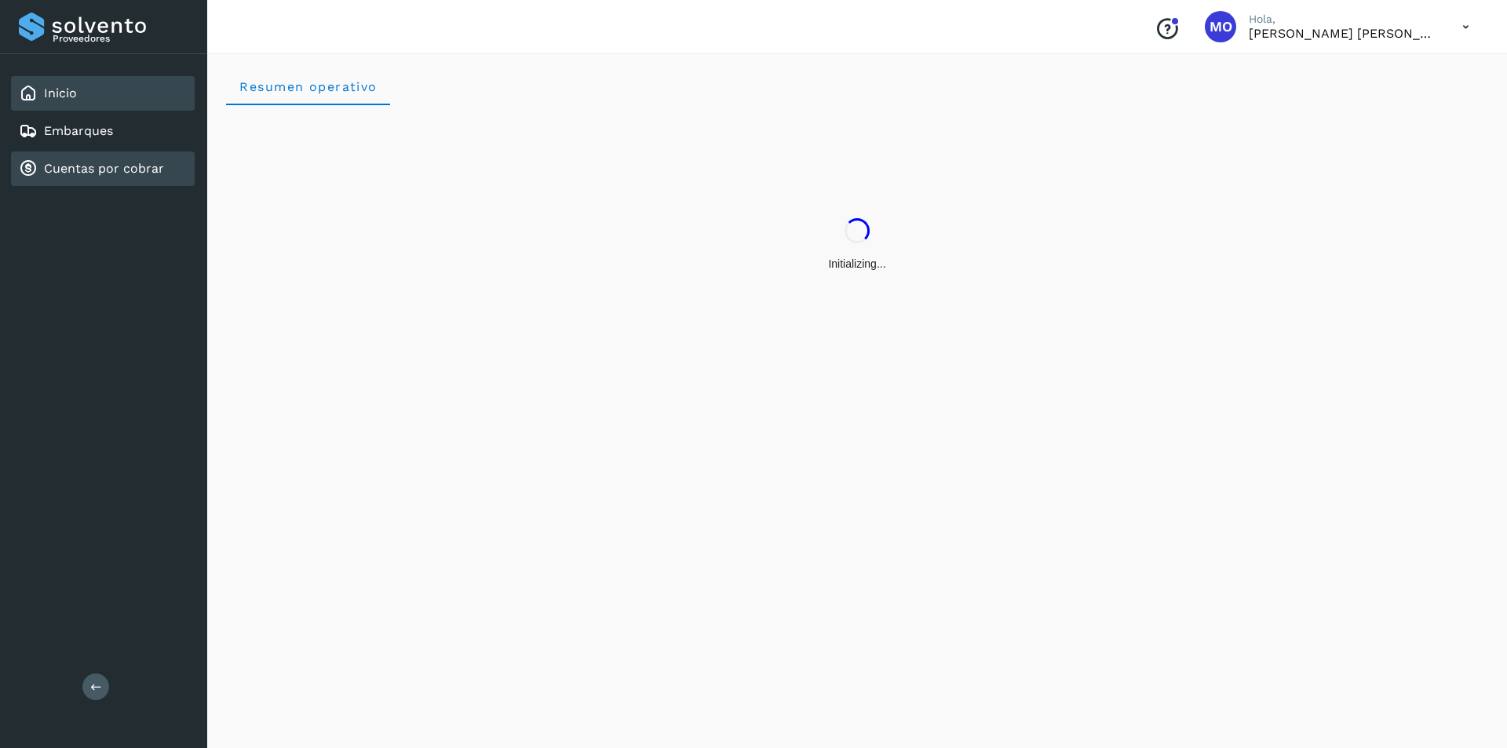 This screenshot has height=748, width=1507. Describe the element at coordinates (308, 86) in the screenshot. I see `span: Resumen operativo` at that location.